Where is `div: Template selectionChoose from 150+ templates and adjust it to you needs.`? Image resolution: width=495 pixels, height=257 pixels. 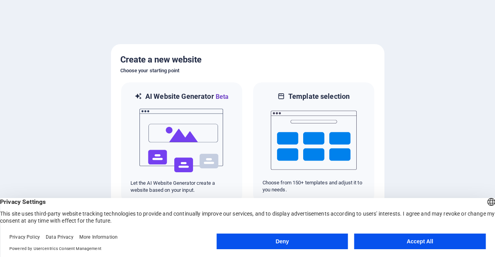
div: Template selectionChoose from 150+ templates and adjust it to you needs. is located at coordinates (314, 143).